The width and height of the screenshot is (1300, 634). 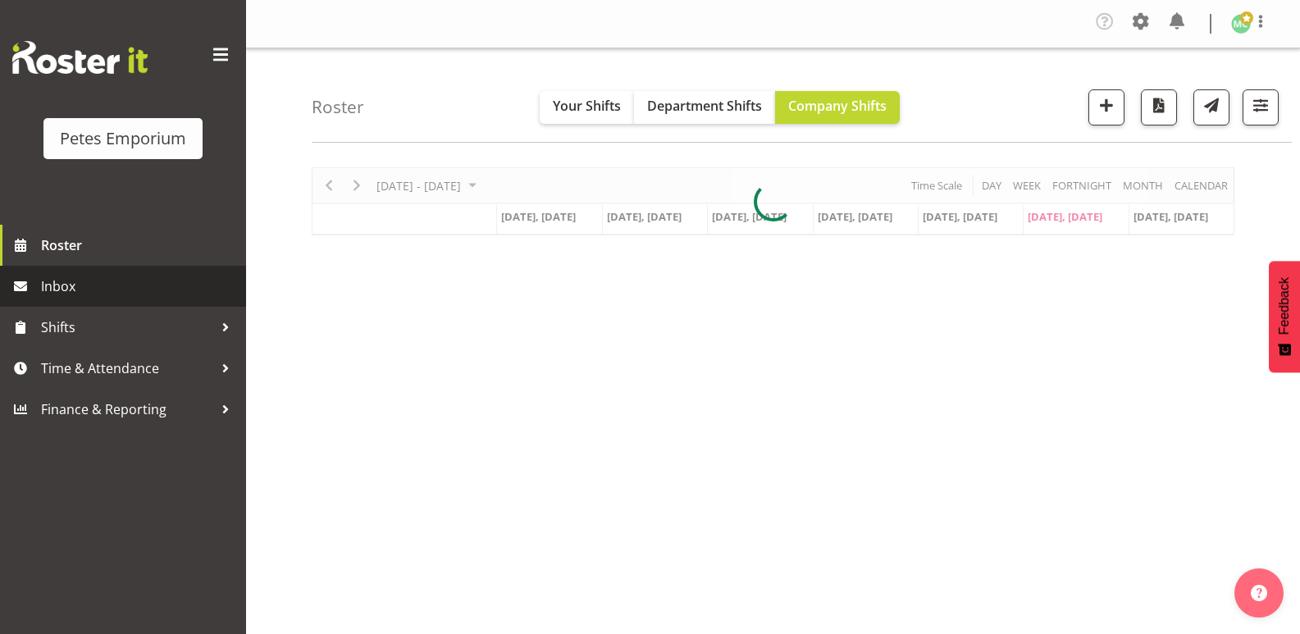 What do you see at coordinates (1211, 107) in the screenshot?
I see `button: Send a list of all shifts for the selected filtered period to all rostered employees.` at bounding box center [1211, 107].